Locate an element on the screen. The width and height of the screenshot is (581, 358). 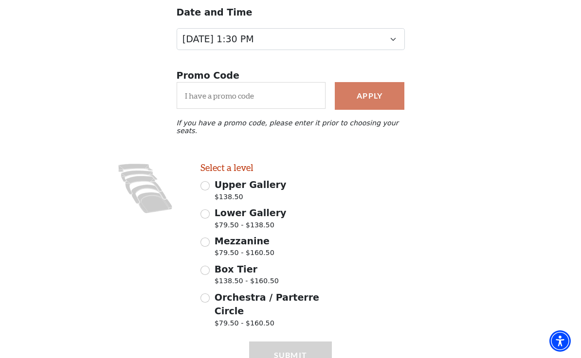
span: $79.50 - $138.50 is located at coordinates (250, 227).